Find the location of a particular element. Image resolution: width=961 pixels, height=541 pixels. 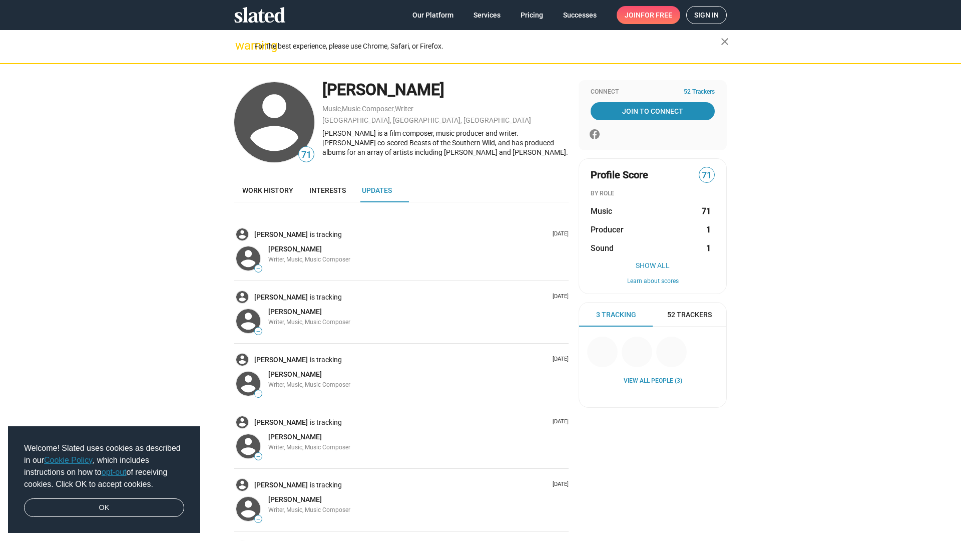

div: Connect is located at coordinates (653, 92).